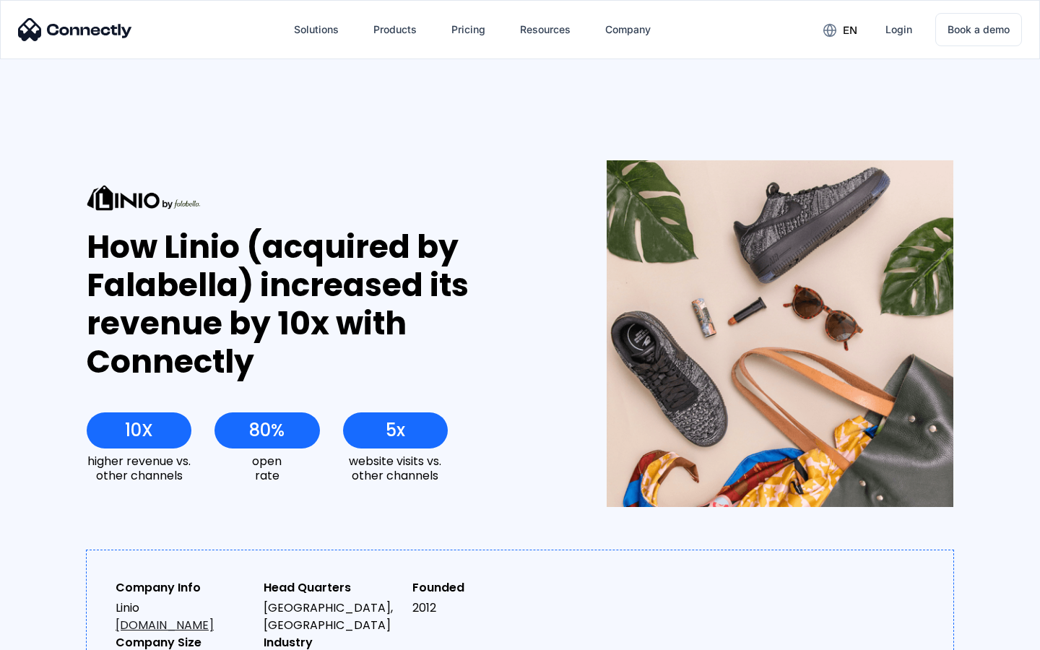 This screenshot has width=1040, height=650. What do you see at coordinates (978, 30) in the screenshot?
I see `a: Book a demo` at bounding box center [978, 30].